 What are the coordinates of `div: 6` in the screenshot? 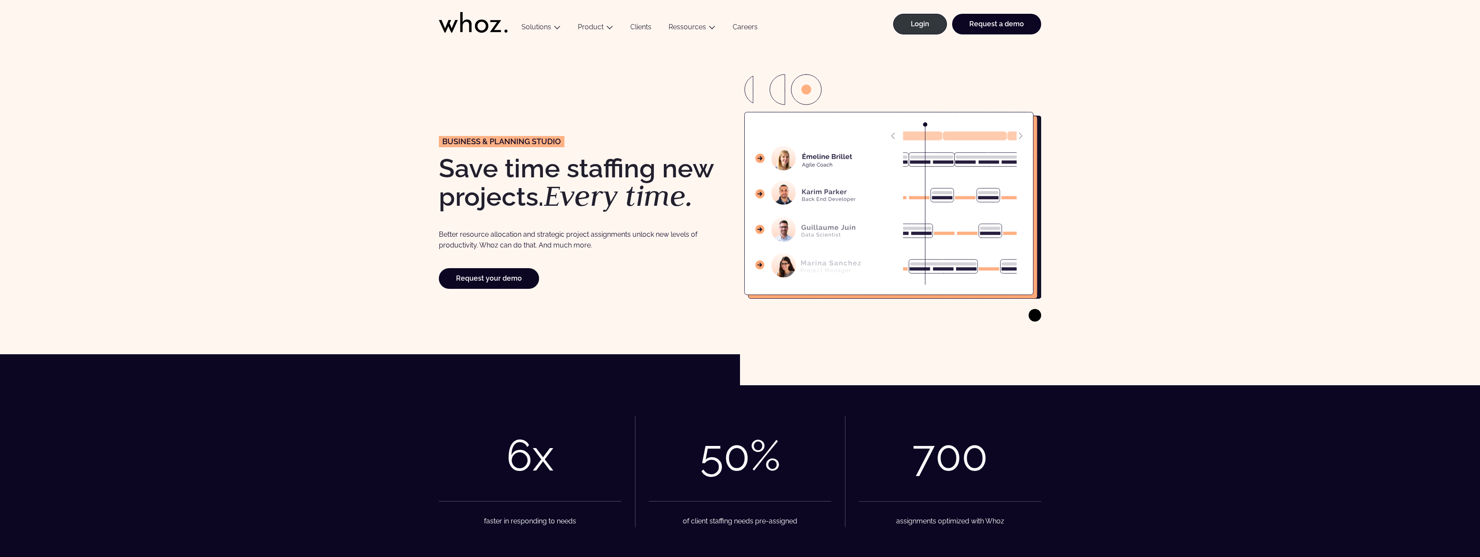 It's located at (519, 455).